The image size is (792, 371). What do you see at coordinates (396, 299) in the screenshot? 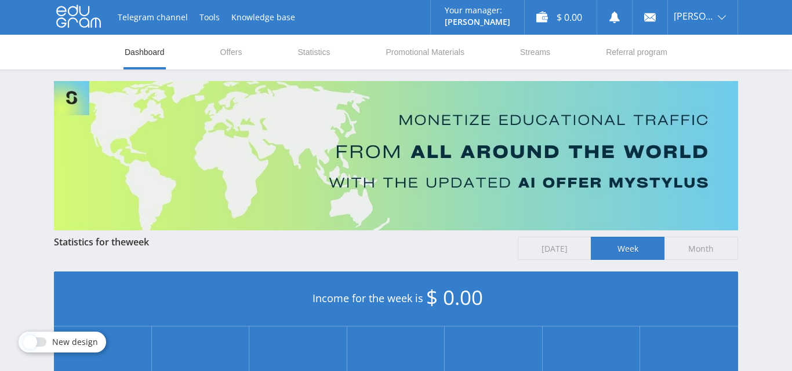
I see `div: Income for the week is` at bounding box center [396, 299].